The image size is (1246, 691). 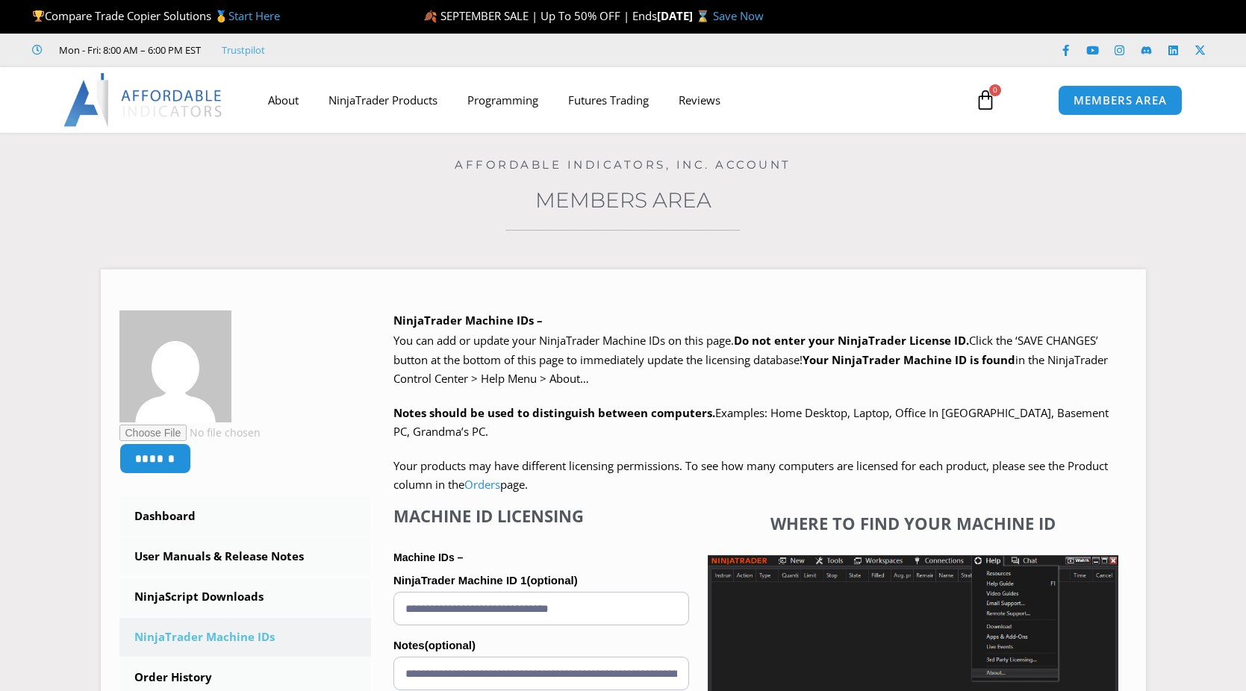 What do you see at coordinates (246, 557) in the screenshot?
I see `a: User Manuals & Release Notes` at bounding box center [246, 557].